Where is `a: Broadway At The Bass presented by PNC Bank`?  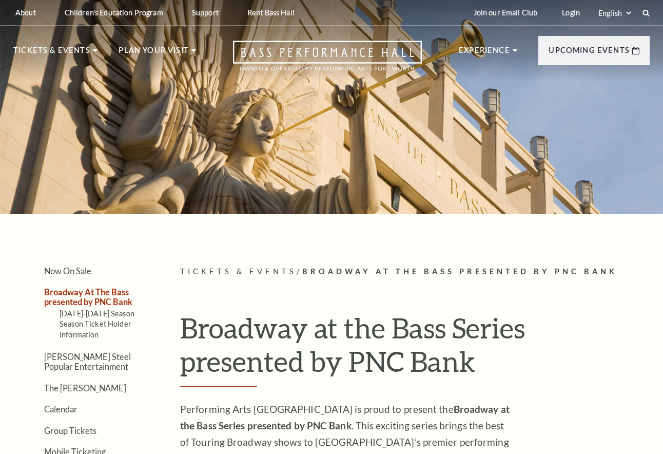
a: Broadway At The Bass presented by PNC Bank is located at coordinates (88, 297).